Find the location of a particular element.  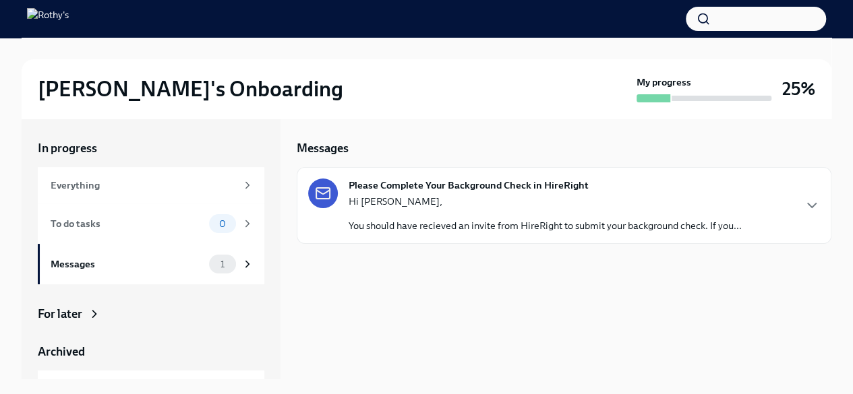

div: Messages is located at coordinates (127, 264).